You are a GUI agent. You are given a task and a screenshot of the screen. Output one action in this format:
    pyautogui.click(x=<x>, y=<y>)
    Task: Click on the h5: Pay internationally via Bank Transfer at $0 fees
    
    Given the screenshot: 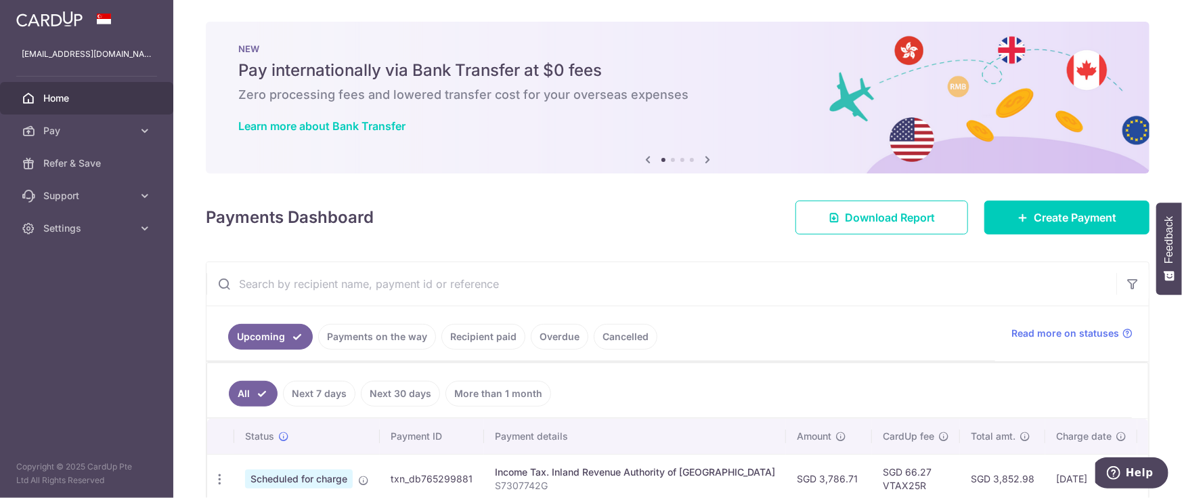 What is the action you would take?
    pyautogui.click(x=678, y=70)
    